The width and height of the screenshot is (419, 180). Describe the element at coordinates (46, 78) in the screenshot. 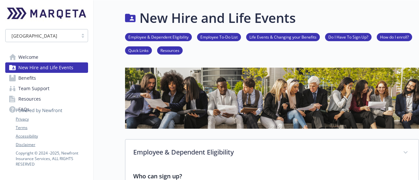

I see `a: Benefits` at that location.